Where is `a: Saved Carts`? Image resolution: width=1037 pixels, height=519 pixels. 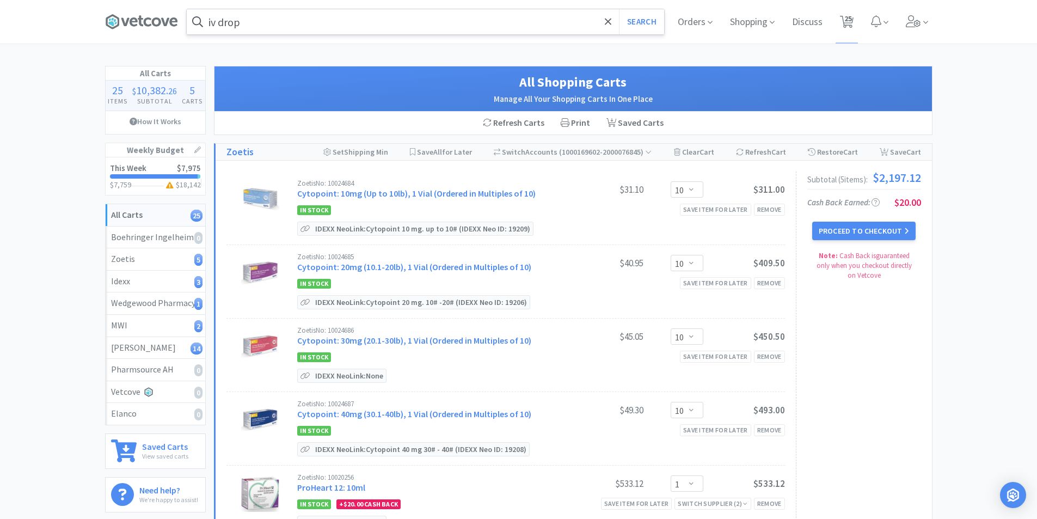
a: Saved Carts is located at coordinates (635, 123).